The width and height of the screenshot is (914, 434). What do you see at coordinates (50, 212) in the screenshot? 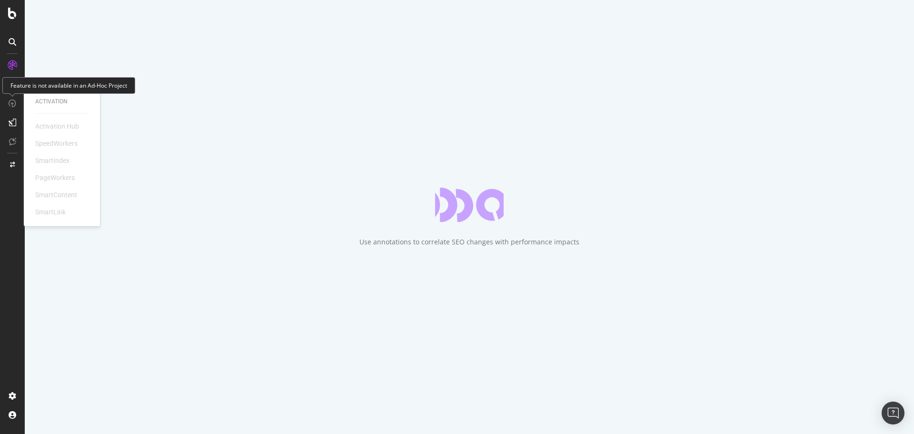
I see `a: SmartLink` at bounding box center [50, 212].